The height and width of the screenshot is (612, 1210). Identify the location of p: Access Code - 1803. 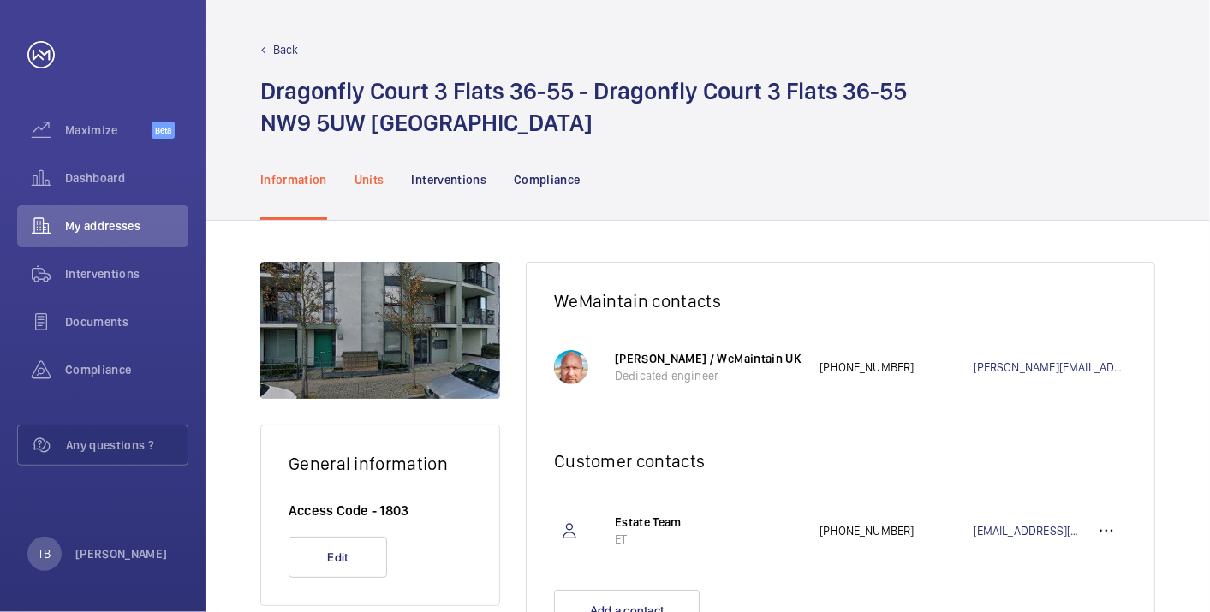
(380, 510).